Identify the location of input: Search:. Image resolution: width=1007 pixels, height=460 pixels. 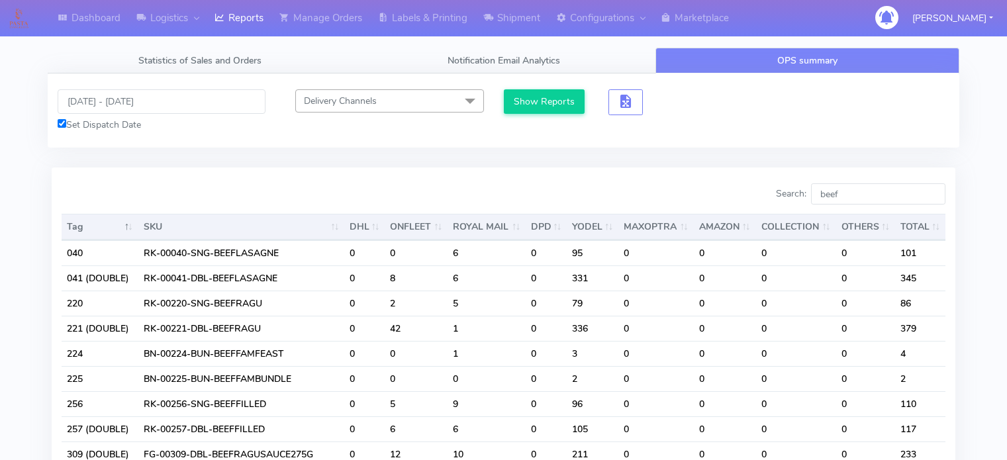
(878, 194).